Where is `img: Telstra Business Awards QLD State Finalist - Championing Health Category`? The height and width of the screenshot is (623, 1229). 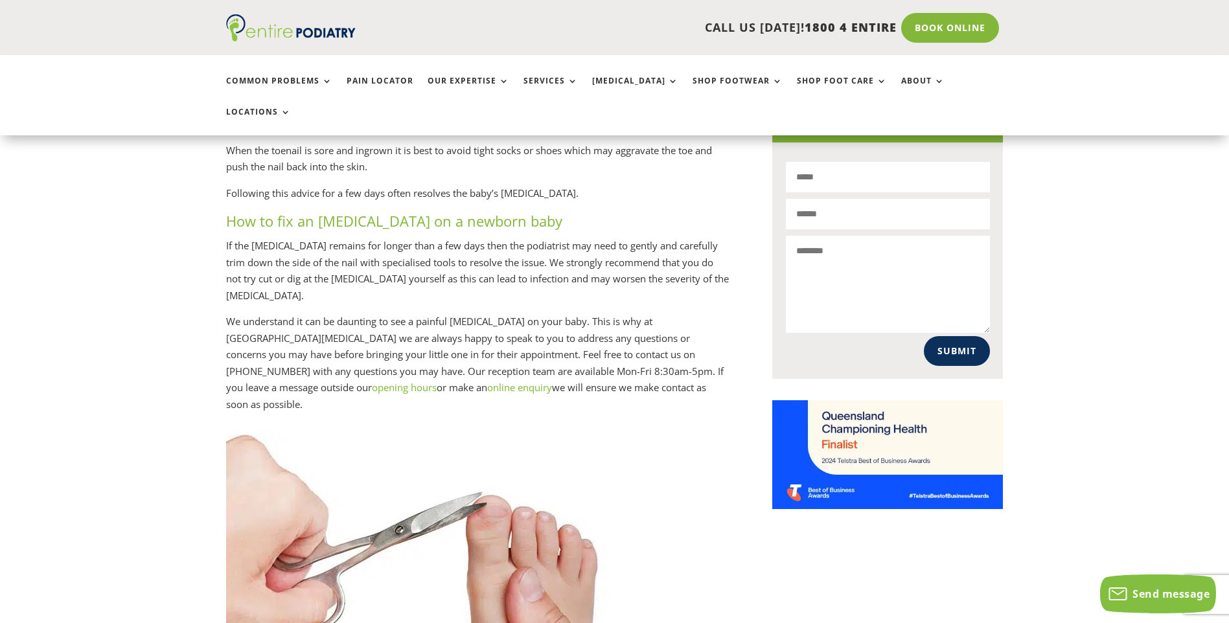
img: Telstra Business Awards QLD State Finalist - Championing Health Category is located at coordinates (888, 455).